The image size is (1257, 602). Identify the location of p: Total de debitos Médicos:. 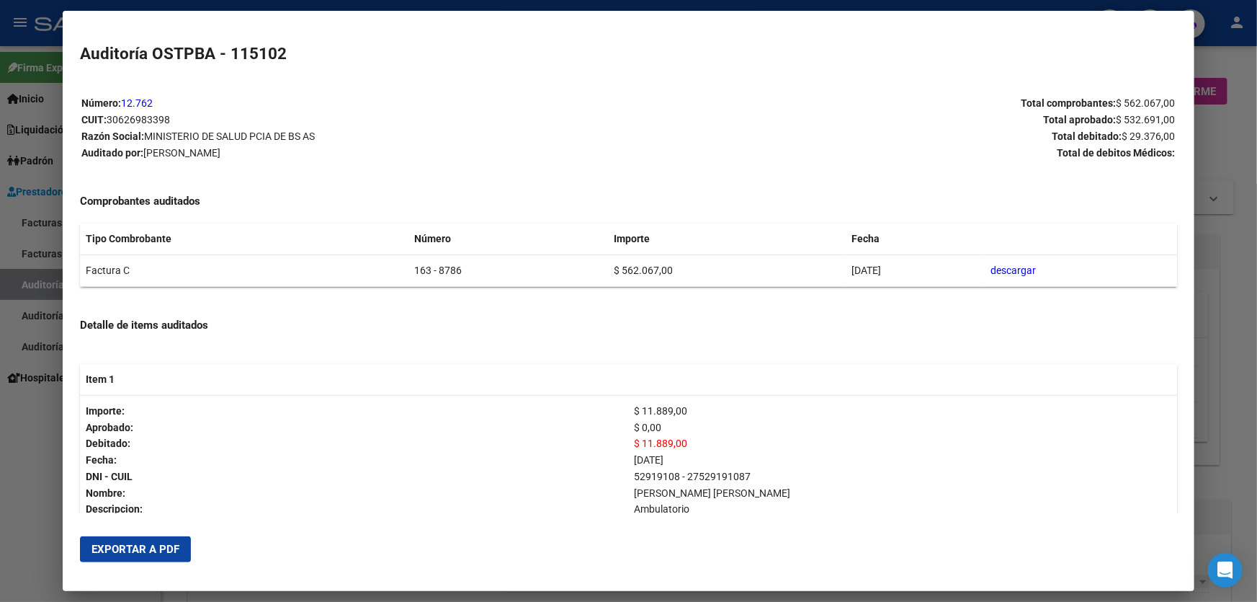
(903, 153).